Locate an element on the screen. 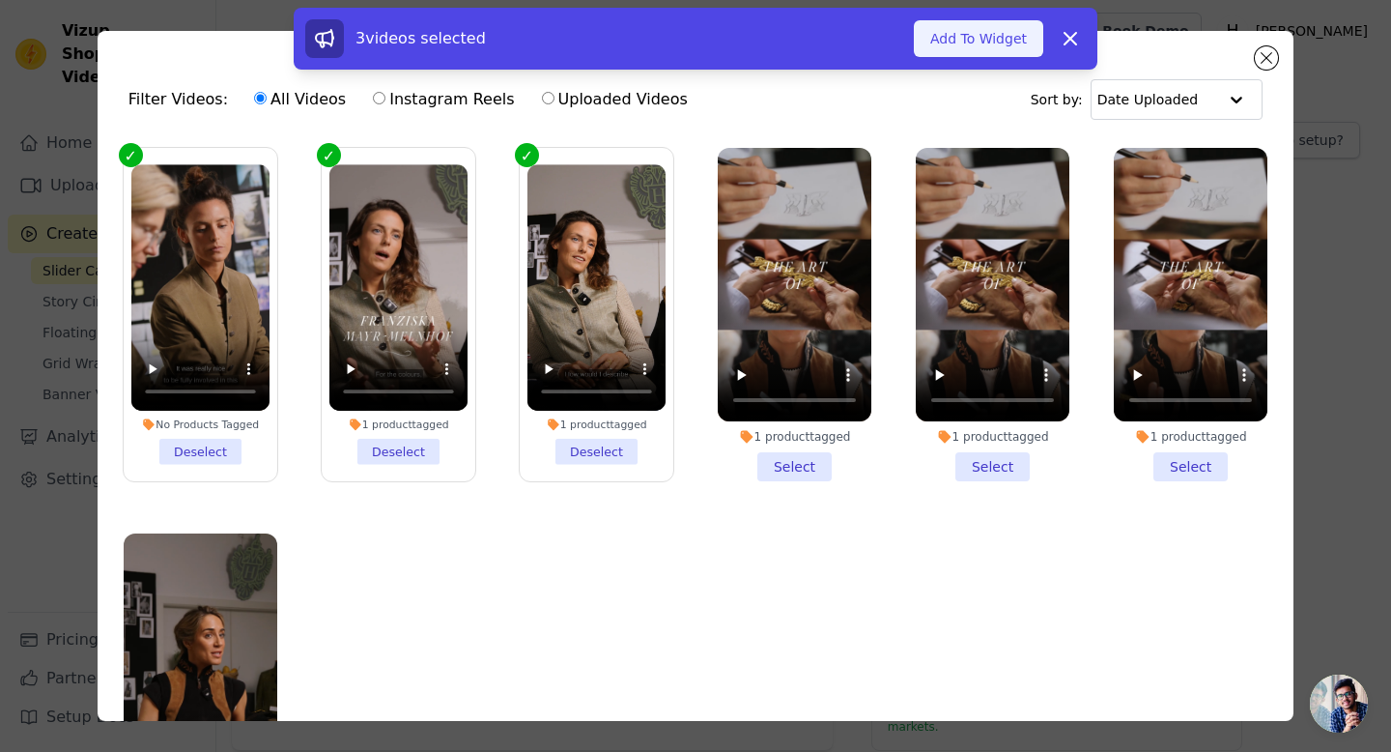  label: All Videos is located at coordinates (299, 99).